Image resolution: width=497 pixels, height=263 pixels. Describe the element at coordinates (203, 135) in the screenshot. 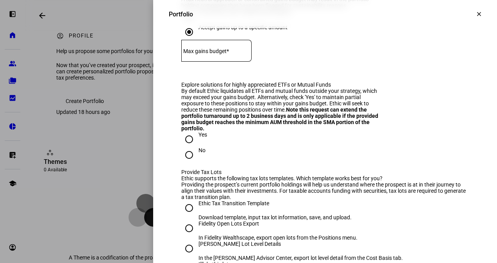

I see `div: Yes` at that location.